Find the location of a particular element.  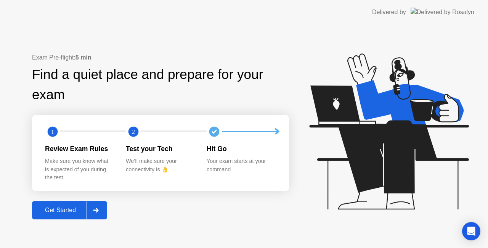

div: Open Intercom Messenger is located at coordinates (471, 231).